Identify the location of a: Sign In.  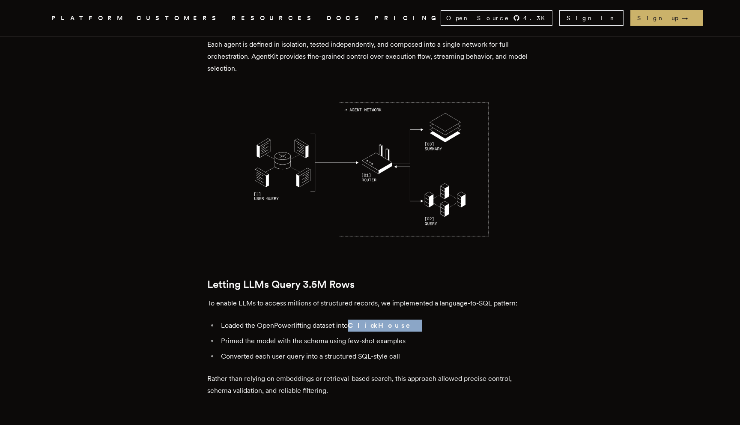
(592, 18).